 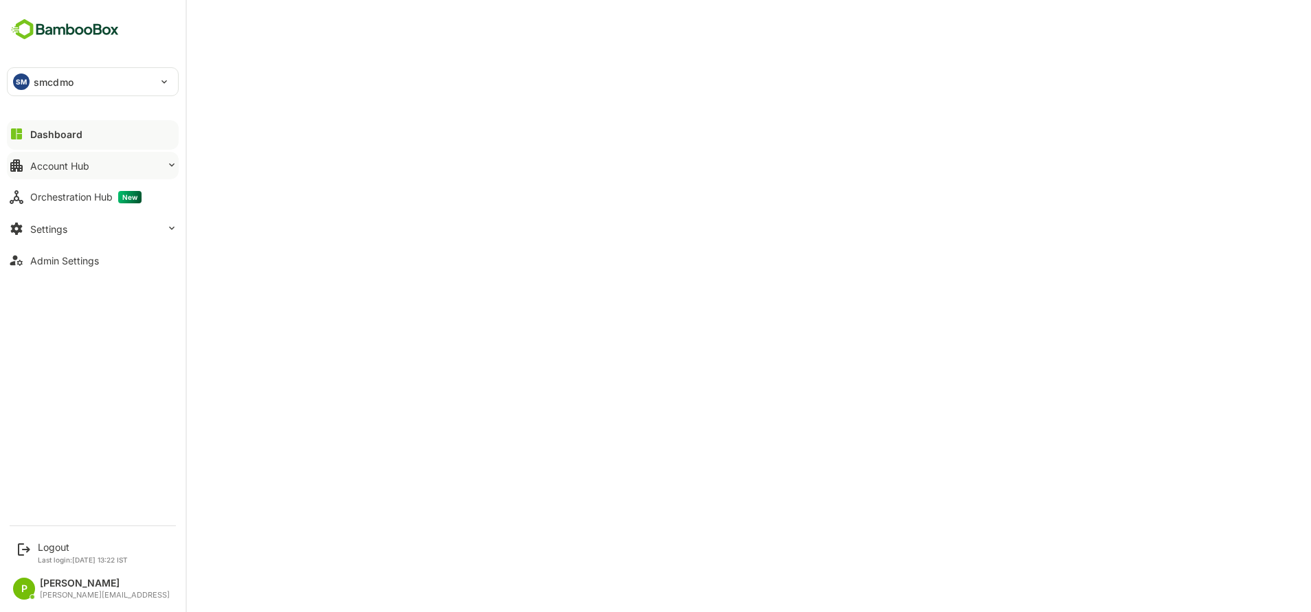 I want to click on span: New, so click(x=130, y=197).